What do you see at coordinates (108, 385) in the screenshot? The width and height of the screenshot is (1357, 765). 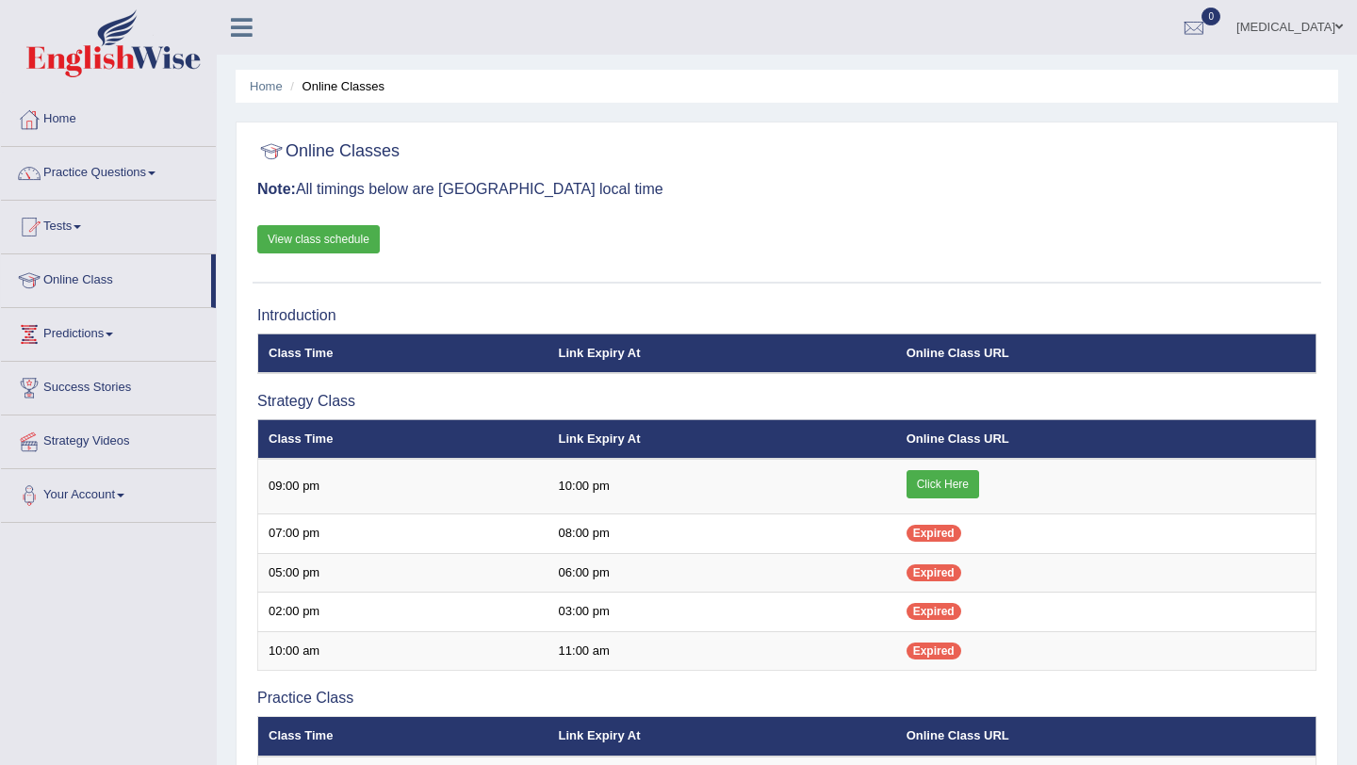 I see `a: Success Stories` at bounding box center [108, 385].